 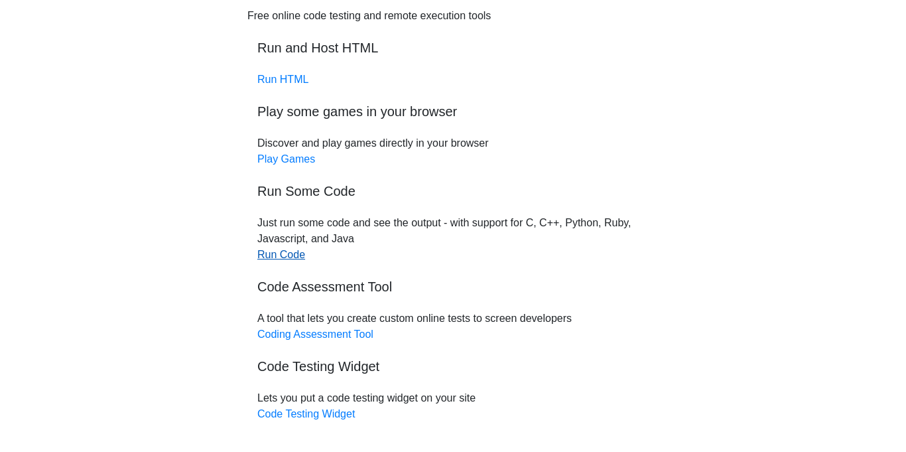 I want to click on h5: Play some games in your browser, so click(x=453, y=111).